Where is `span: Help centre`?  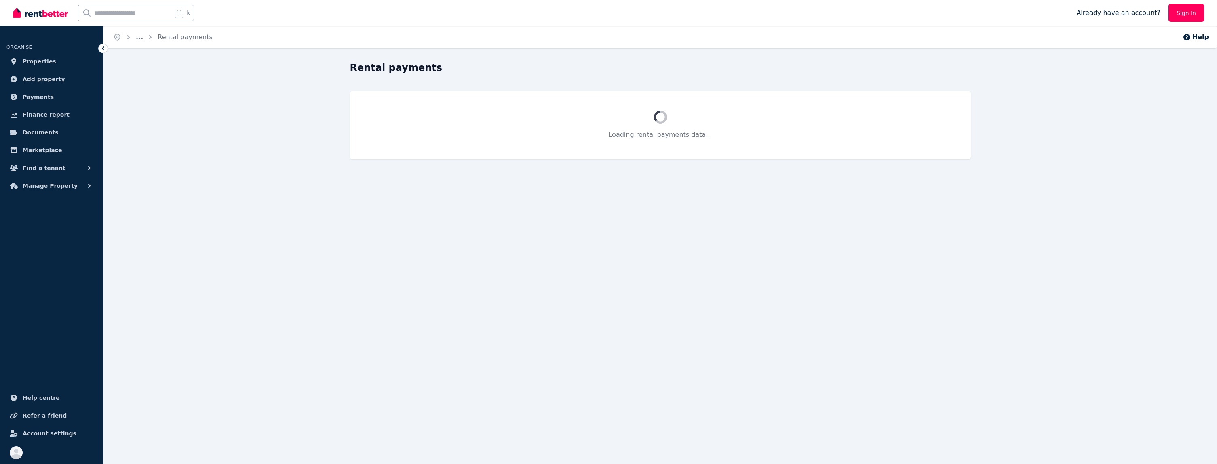
span: Help centre is located at coordinates (41, 398).